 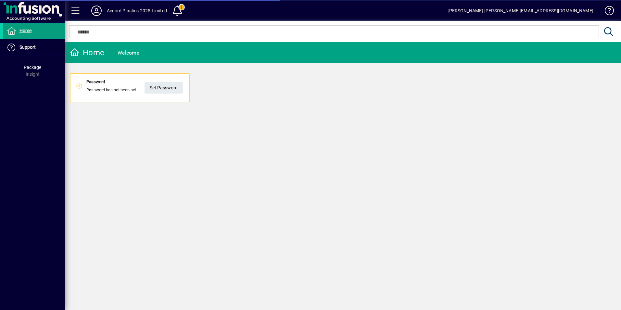 What do you see at coordinates (137, 11) in the screenshot?
I see `div: Accord Plastics 2025 Limited` at bounding box center [137, 11].